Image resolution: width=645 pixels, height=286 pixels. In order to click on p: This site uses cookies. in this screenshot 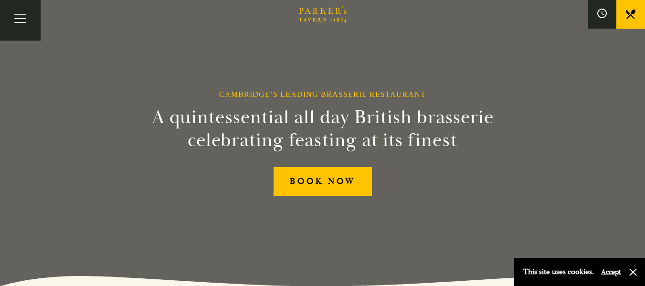, I will do `click(559, 272)`.